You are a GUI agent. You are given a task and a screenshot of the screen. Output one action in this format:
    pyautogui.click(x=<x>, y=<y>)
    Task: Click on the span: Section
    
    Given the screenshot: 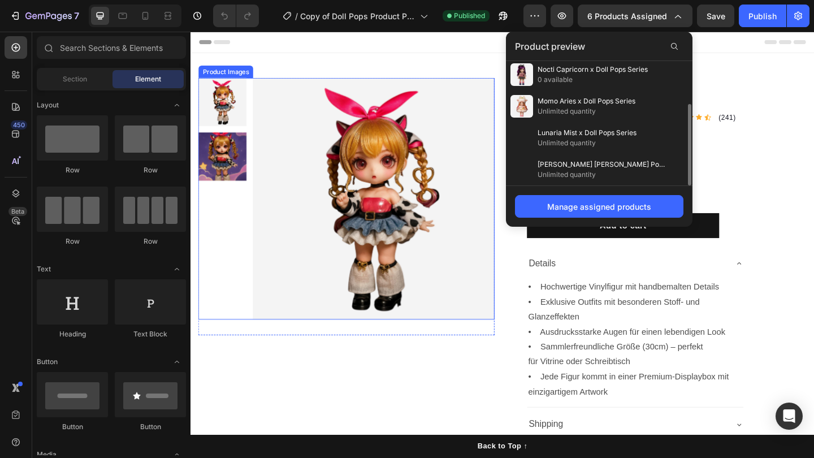 What is the action you would take?
    pyautogui.click(x=75, y=79)
    